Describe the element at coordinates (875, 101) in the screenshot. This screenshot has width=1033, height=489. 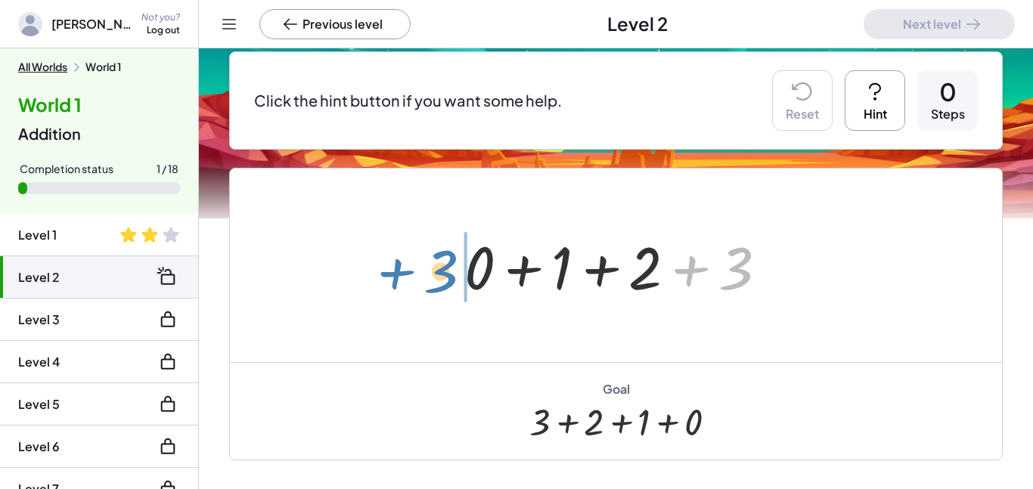
I see `button: Hint` at that location.